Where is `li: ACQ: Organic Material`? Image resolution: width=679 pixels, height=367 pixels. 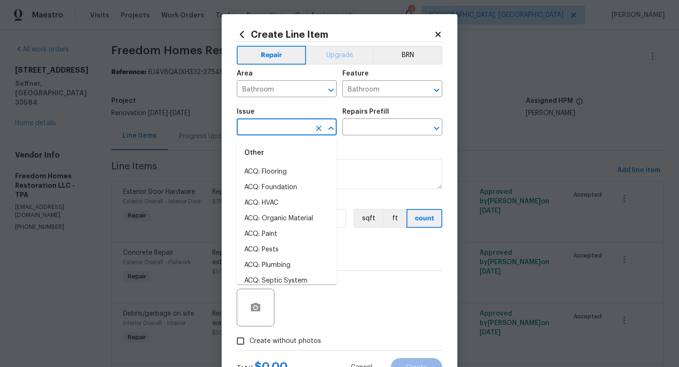
li: ACQ: Organic Material is located at coordinates (287, 218).